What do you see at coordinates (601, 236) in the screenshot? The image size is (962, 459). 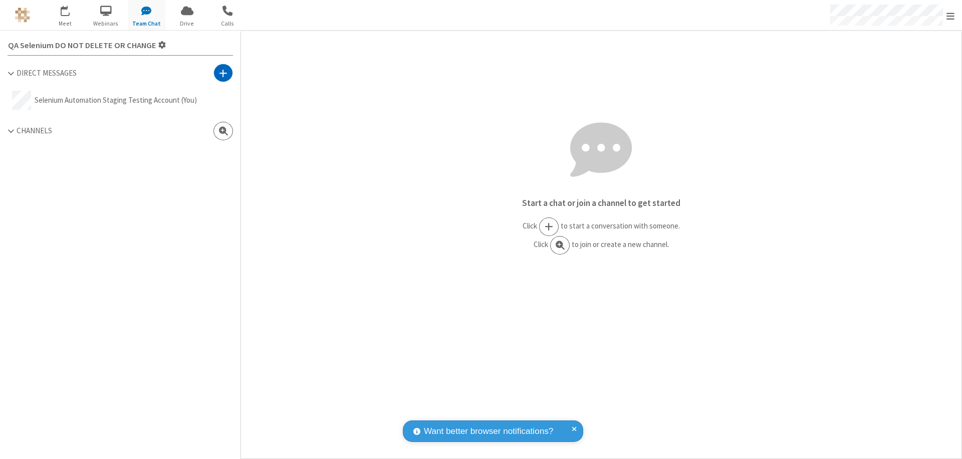 I see `p: Click to start a conversation with someone. Click to join or create a new channel.` at bounding box center [601, 236].